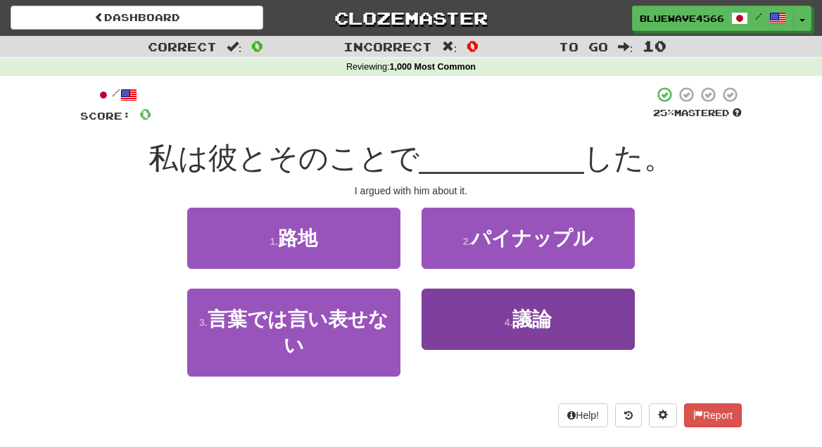 The height and width of the screenshot is (447, 822). Describe the element at coordinates (203, 322) in the screenshot. I see `small: 3 .` at that location.